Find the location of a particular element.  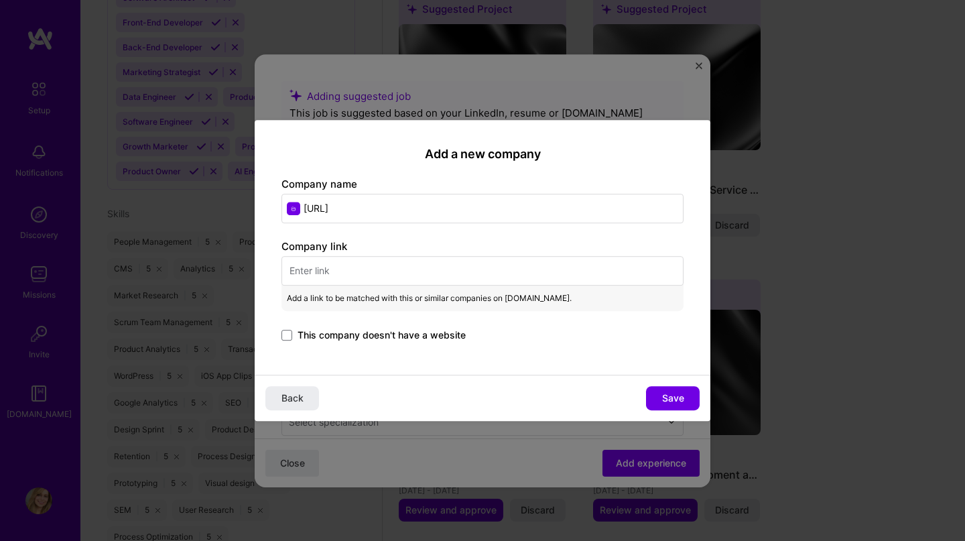

button: Back is located at coordinates (292, 398).